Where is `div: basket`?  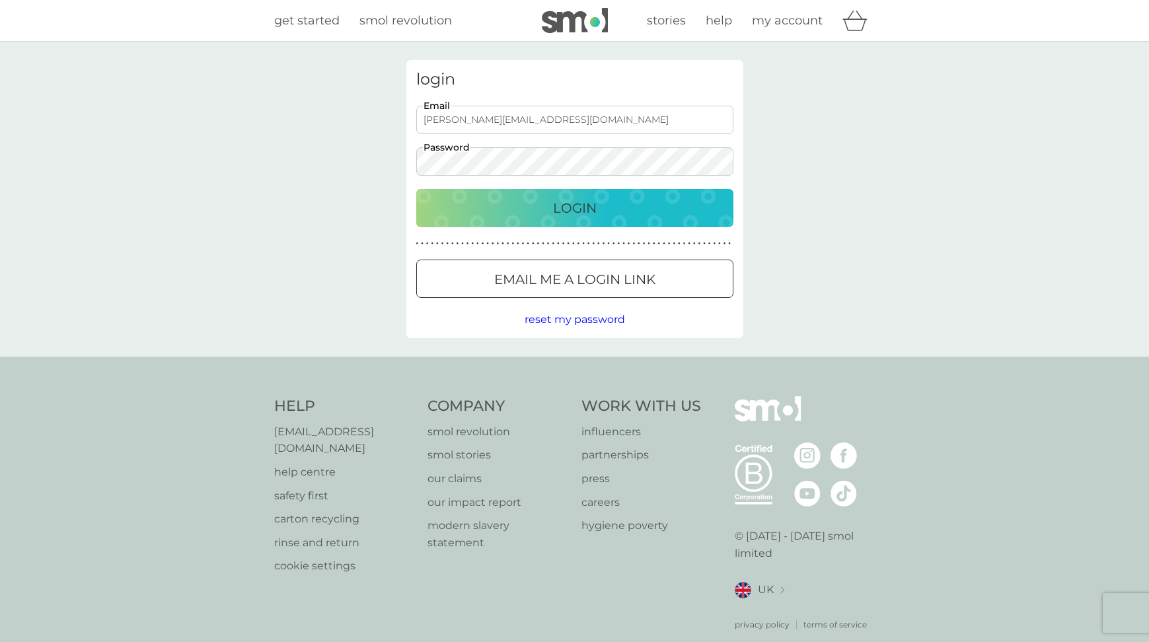
div: basket is located at coordinates (859, 20).